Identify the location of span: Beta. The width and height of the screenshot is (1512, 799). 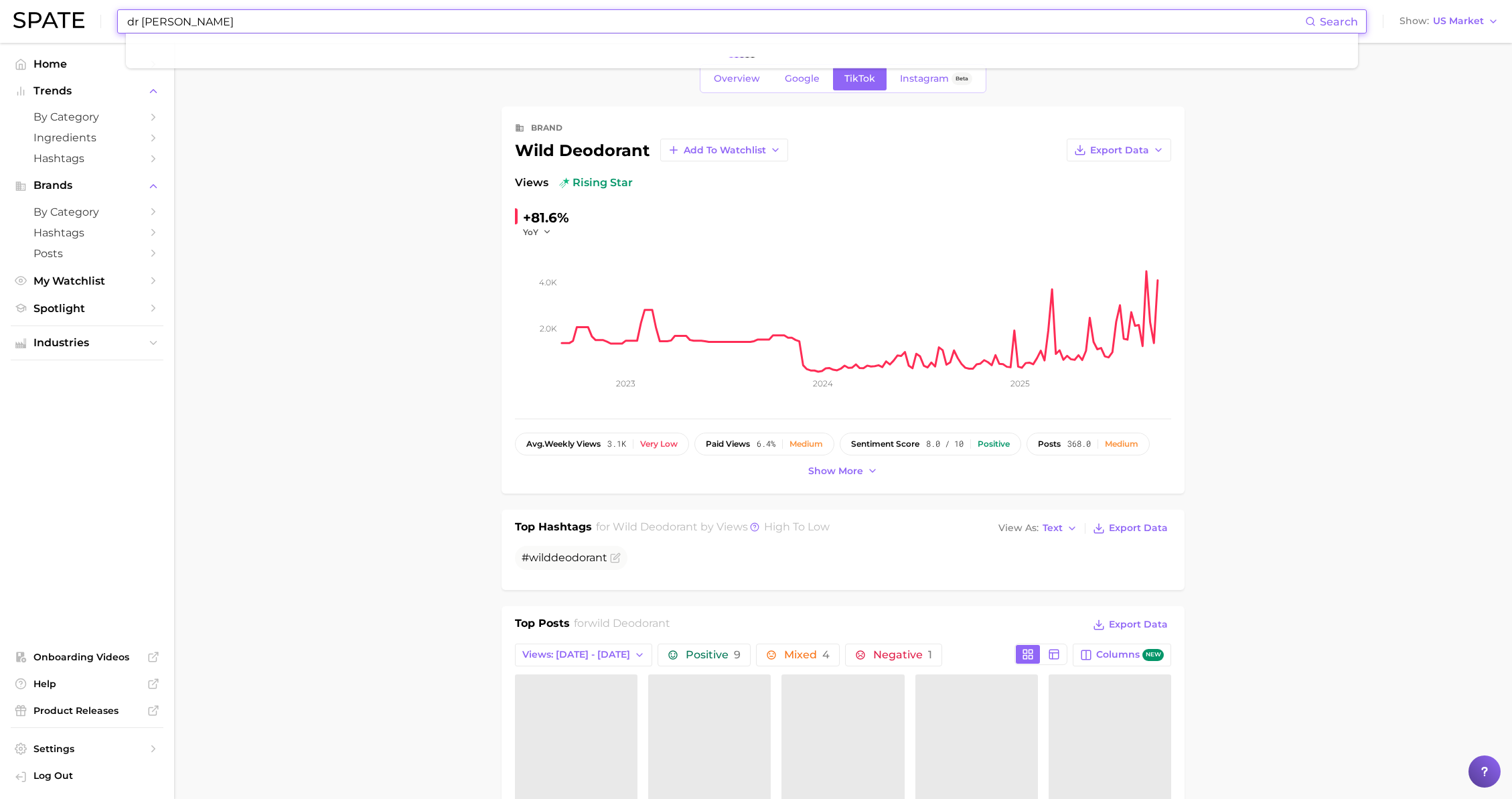
(962, 78).